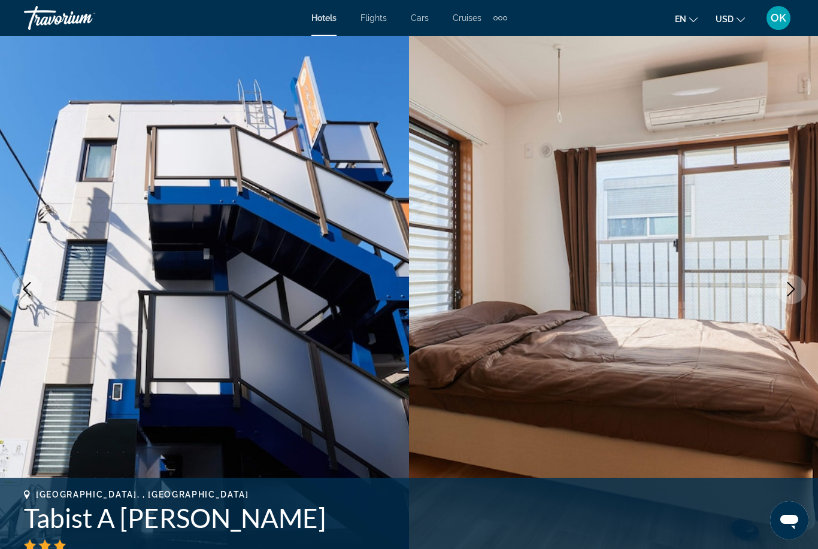 This screenshot has width=818, height=549. What do you see at coordinates (374, 18) in the screenshot?
I see `span: Flights` at bounding box center [374, 18].